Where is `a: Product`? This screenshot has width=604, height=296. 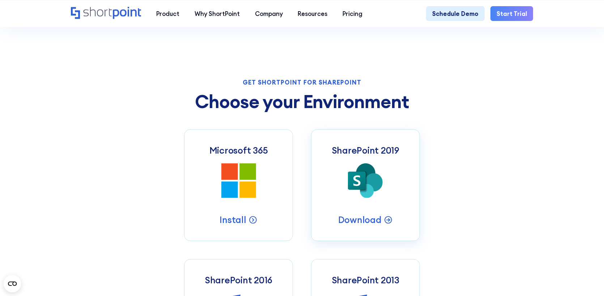 a: Product is located at coordinates (168, 14).